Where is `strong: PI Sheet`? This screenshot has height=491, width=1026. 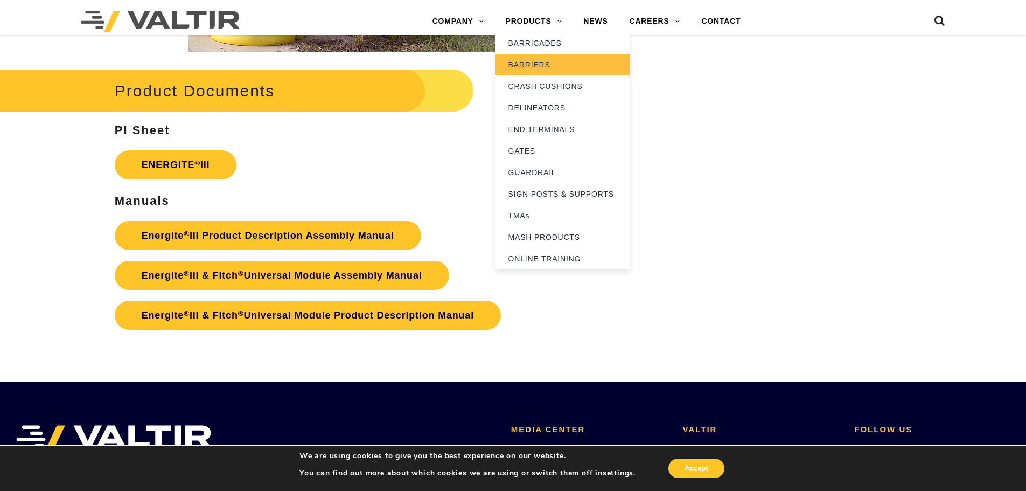
strong: PI Sheet is located at coordinates (142, 130).